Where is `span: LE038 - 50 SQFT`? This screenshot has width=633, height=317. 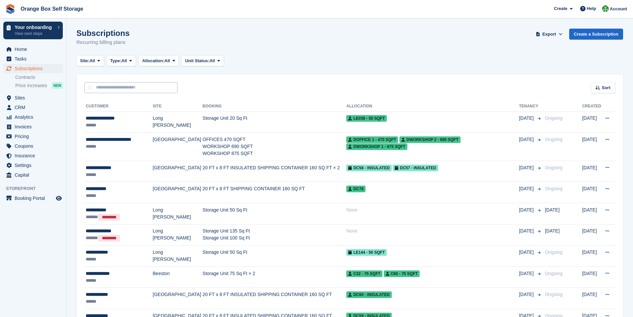 span: LE038 - 50 SQFT is located at coordinates (366, 118).